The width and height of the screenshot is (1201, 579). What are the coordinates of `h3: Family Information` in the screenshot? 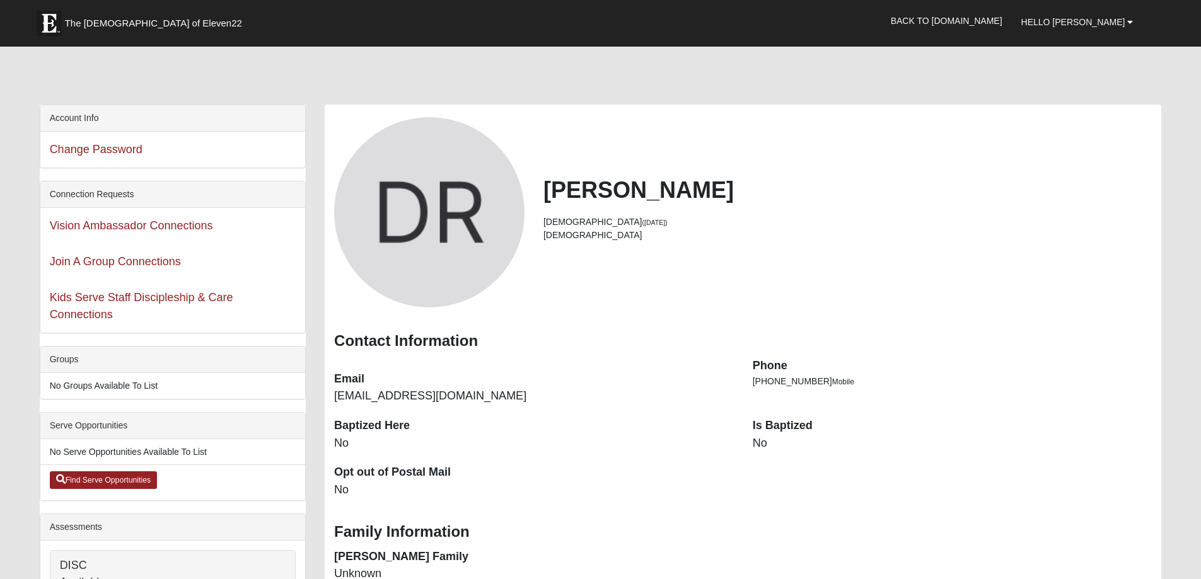 It's located at (743, 532).